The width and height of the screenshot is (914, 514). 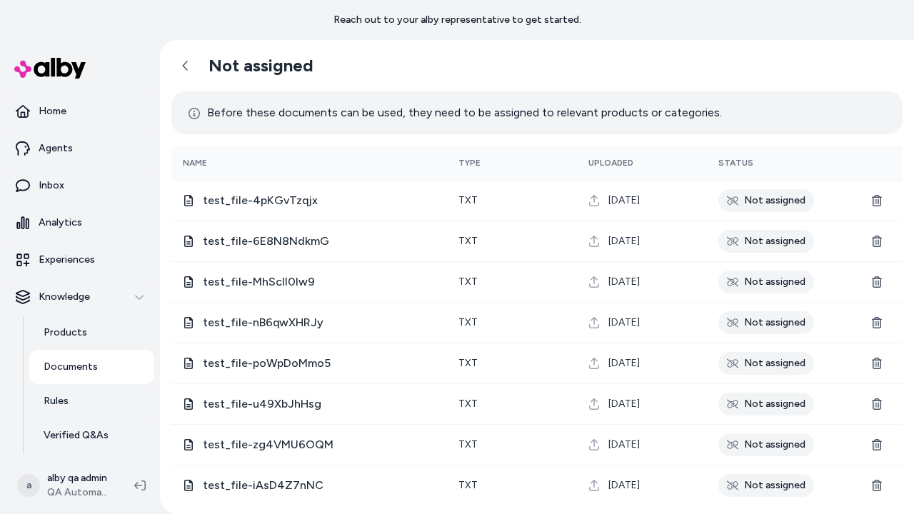 What do you see at coordinates (80, 186) in the screenshot?
I see `a: Inbox` at bounding box center [80, 186].